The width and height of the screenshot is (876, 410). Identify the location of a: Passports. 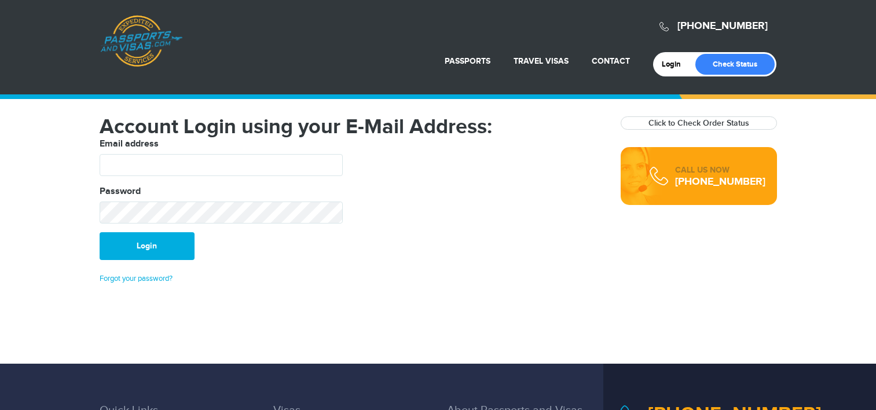
(467, 61).